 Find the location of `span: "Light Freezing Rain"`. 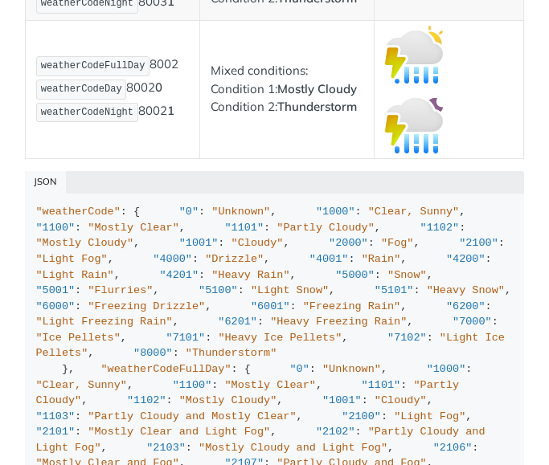

span: "Light Freezing Rain" is located at coordinates (105, 322).